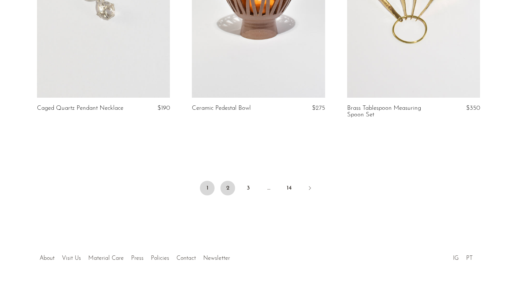 This screenshot has width=517, height=307. I want to click on a: PT, so click(470, 259).